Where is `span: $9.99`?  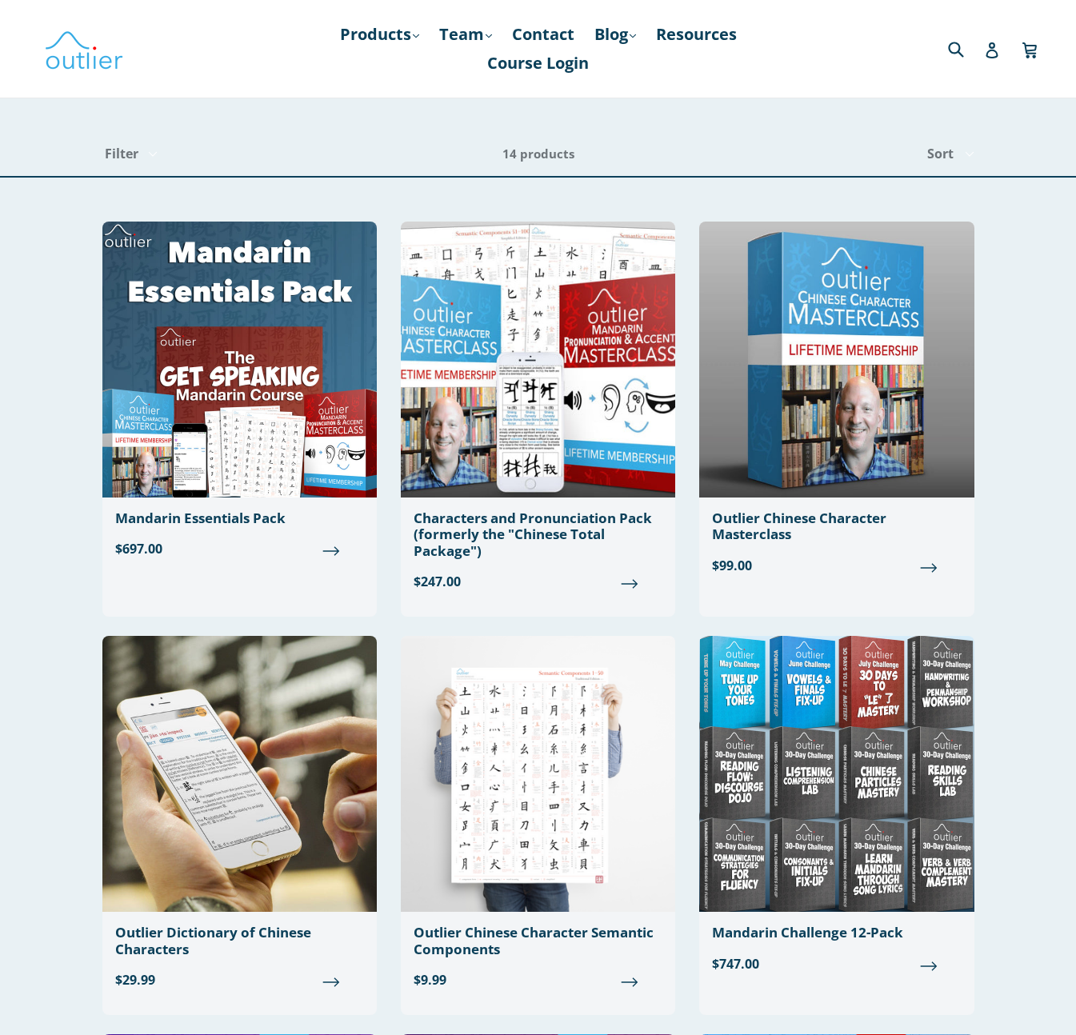
span: $9.99 is located at coordinates (538, 980).